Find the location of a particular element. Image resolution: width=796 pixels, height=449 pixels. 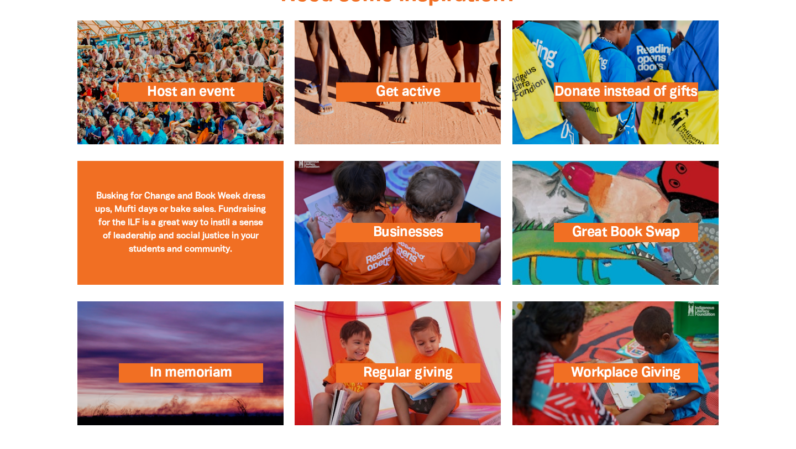

span: Get active is located at coordinates (408, 92).